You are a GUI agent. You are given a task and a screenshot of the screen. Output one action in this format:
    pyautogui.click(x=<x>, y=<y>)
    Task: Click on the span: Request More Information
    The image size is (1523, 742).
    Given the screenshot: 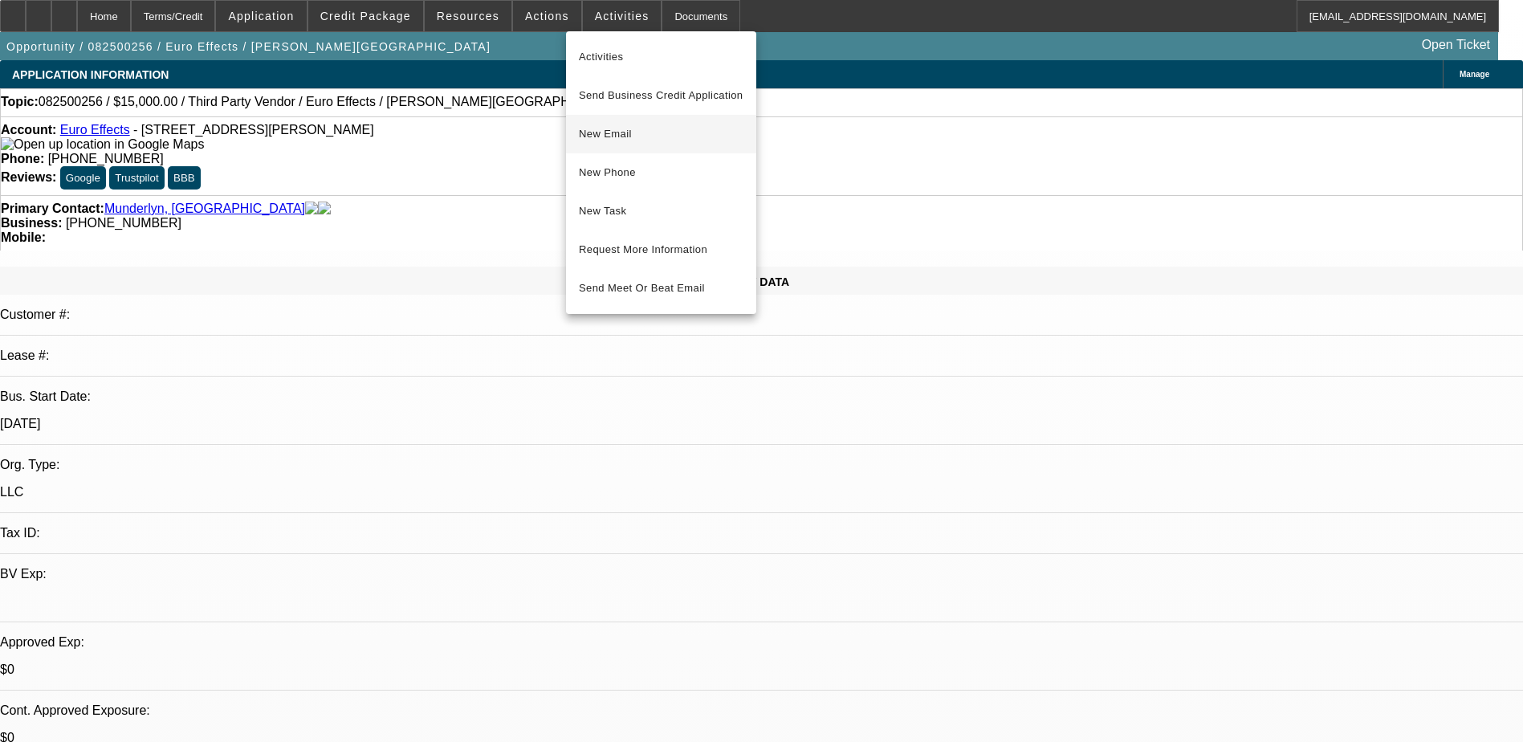 What is the action you would take?
    pyautogui.click(x=661, y=250)
    